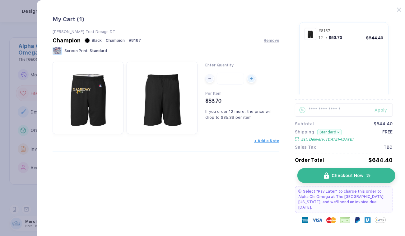 The height and width of the screenshot is (236, 405). What do you see at coordinates (326, 37) in the screenshot?
I see `span: x` at bounding box center [326, 37].